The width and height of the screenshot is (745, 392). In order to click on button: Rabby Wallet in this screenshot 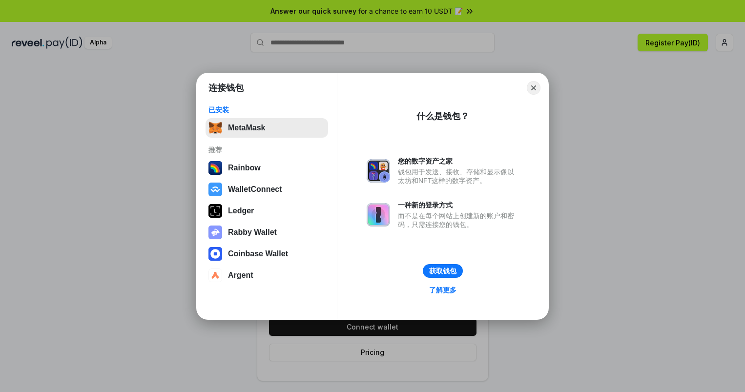, I will do `click(266, 232)`.